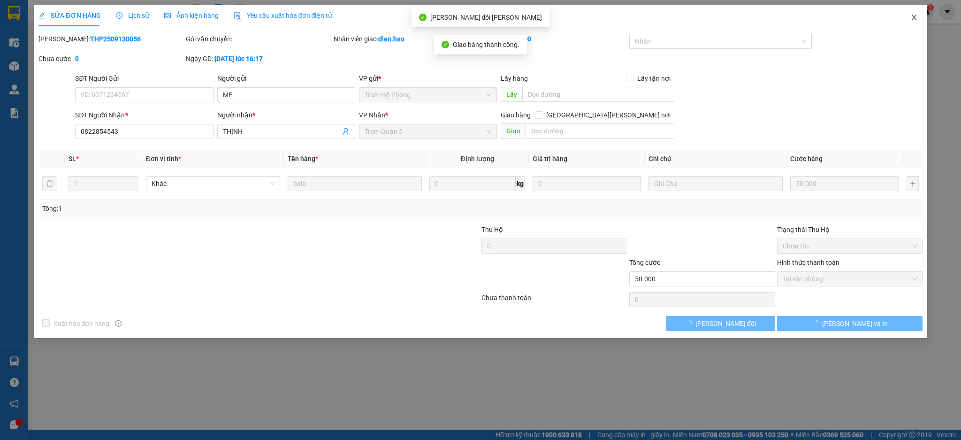 This screenshot has height=440, width=961. What do you see at coordinates (355, 183) in the screenshot?
I see `input: VD: Bàn, Ghế` at bounding box center [355, 183].